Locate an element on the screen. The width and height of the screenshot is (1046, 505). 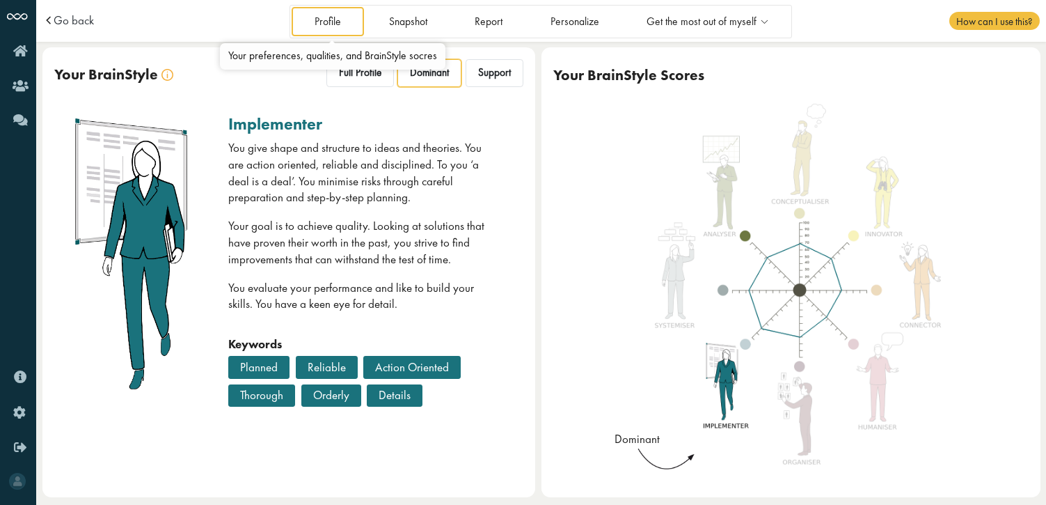
div: Action oriented is located at coordinates (412, 367).